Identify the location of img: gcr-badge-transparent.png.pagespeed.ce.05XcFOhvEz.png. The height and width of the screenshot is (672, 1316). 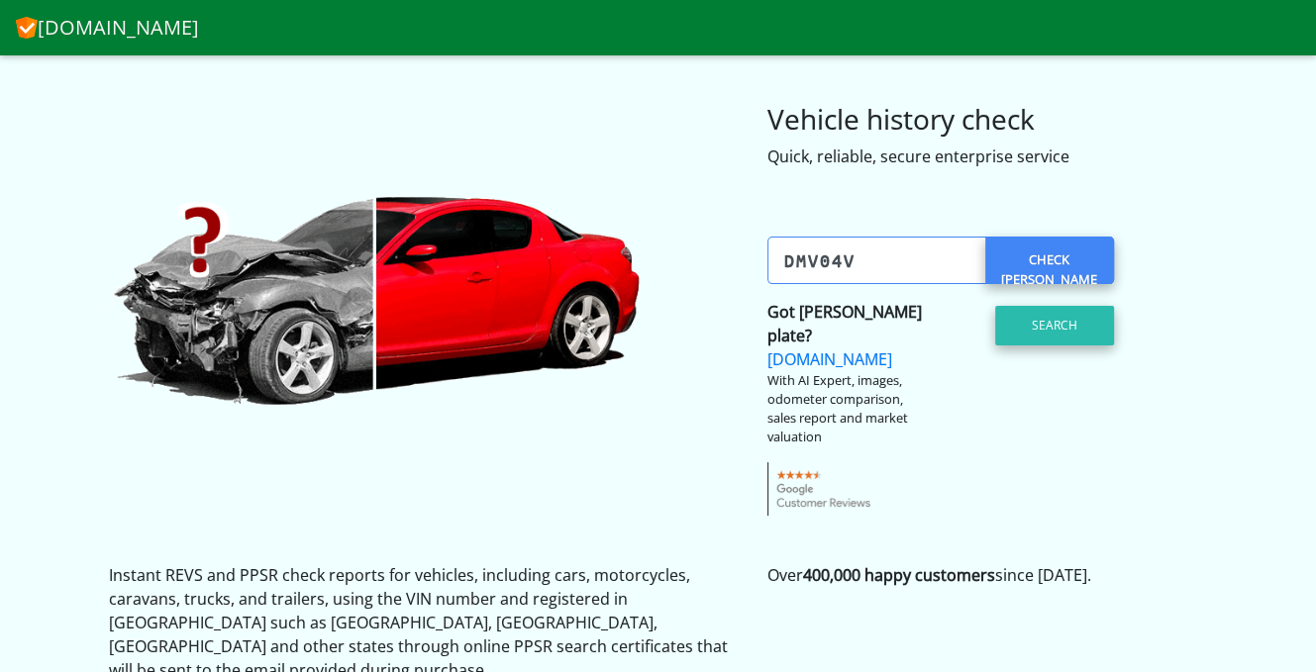
(824, 489).